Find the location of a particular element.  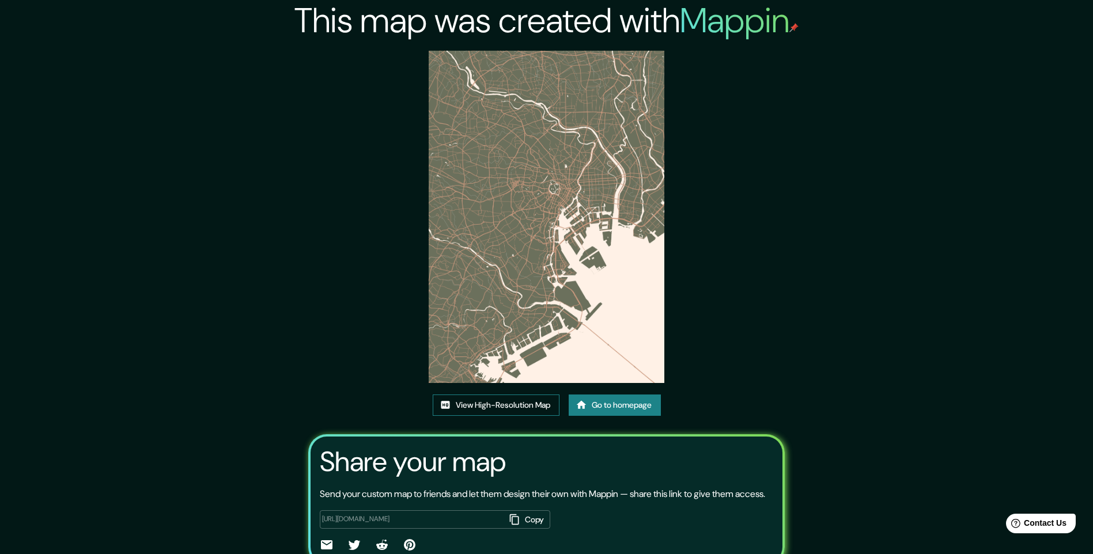

p: Send your custom map to friends and let them design their own with Mappin — share this link to gi... is located at coordinates (542, 495).